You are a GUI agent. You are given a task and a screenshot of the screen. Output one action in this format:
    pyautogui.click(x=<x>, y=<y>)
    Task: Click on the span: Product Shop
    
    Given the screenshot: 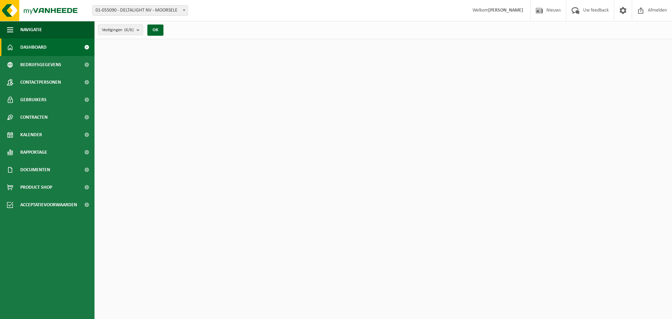 What is the action you would take?
    pyautogui.click(x=36, y=187)
    